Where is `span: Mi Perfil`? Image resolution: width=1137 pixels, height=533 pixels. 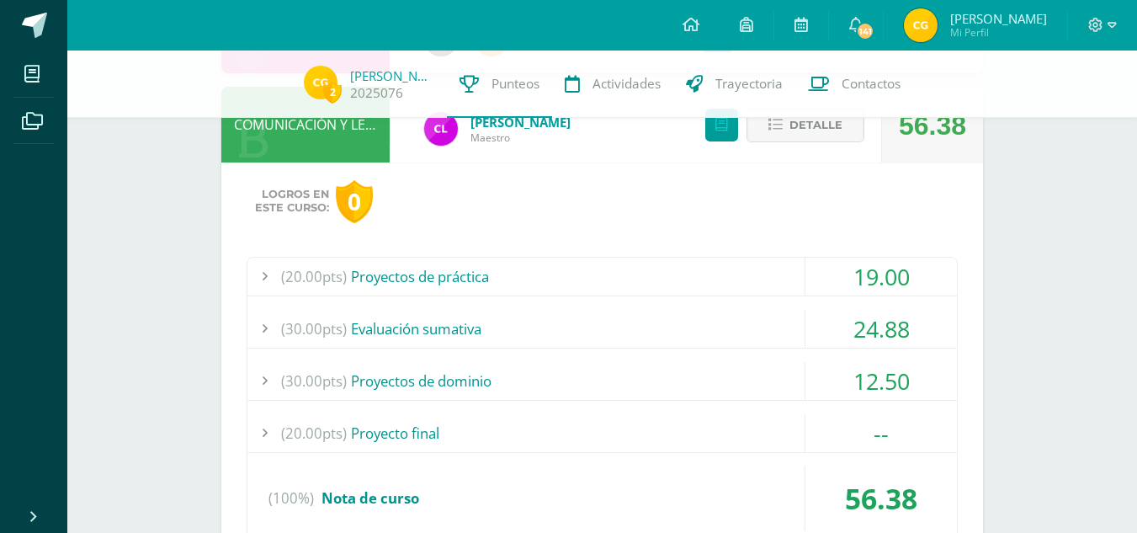 span: Mi Perfil is located at coordinates (998, 32).